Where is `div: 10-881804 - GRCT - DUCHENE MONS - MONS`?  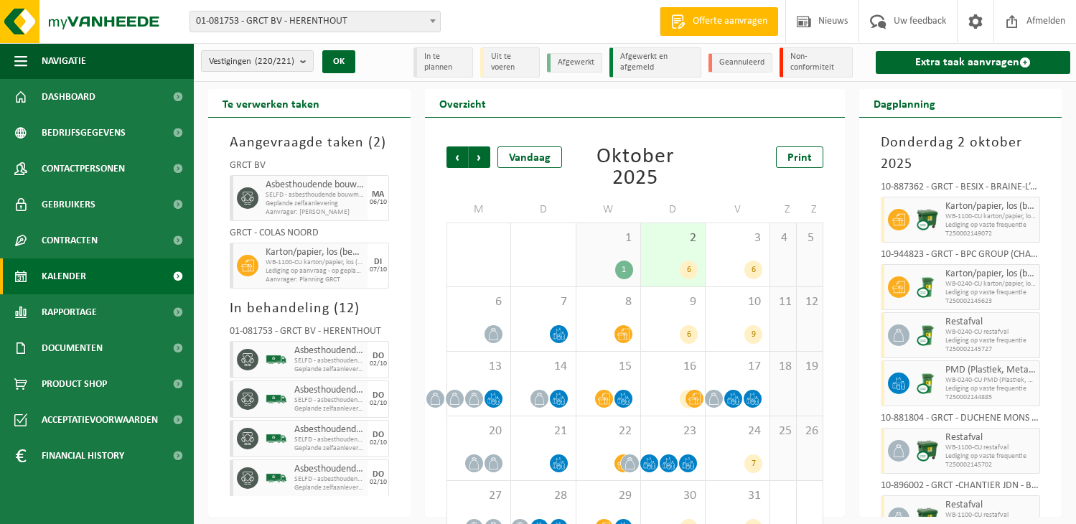 div: 10-881804 - GRCT - DUCHENE MONS - MONS is located at coordinates (960, 421).